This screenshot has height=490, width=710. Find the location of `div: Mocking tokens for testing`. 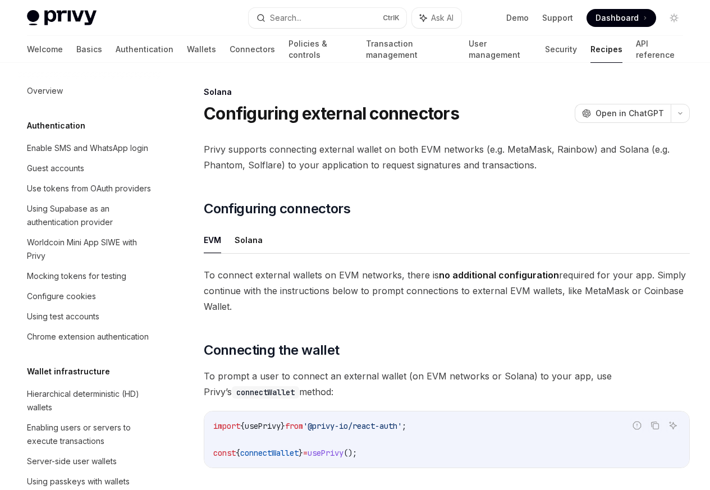

div: Mocking tokens for testing is located at coordinates (76, 276).